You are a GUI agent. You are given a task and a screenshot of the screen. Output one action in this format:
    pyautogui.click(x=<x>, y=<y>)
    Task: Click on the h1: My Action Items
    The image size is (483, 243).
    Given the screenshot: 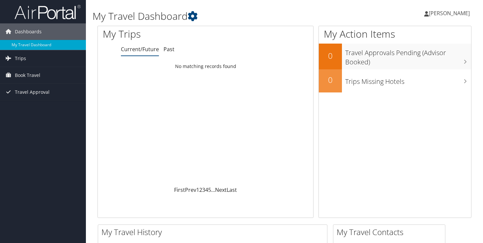 What is the action you would take?
    pyautogui.click(x=395, y=34)
    